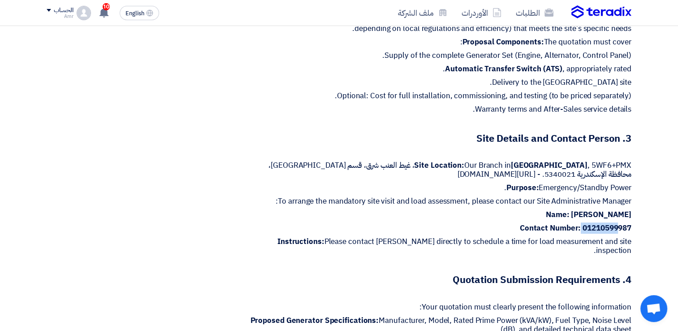 Image resolution: width=678 pixels, height=331 pixels. I want to click on strong: Purpose:, so click(523, 187).